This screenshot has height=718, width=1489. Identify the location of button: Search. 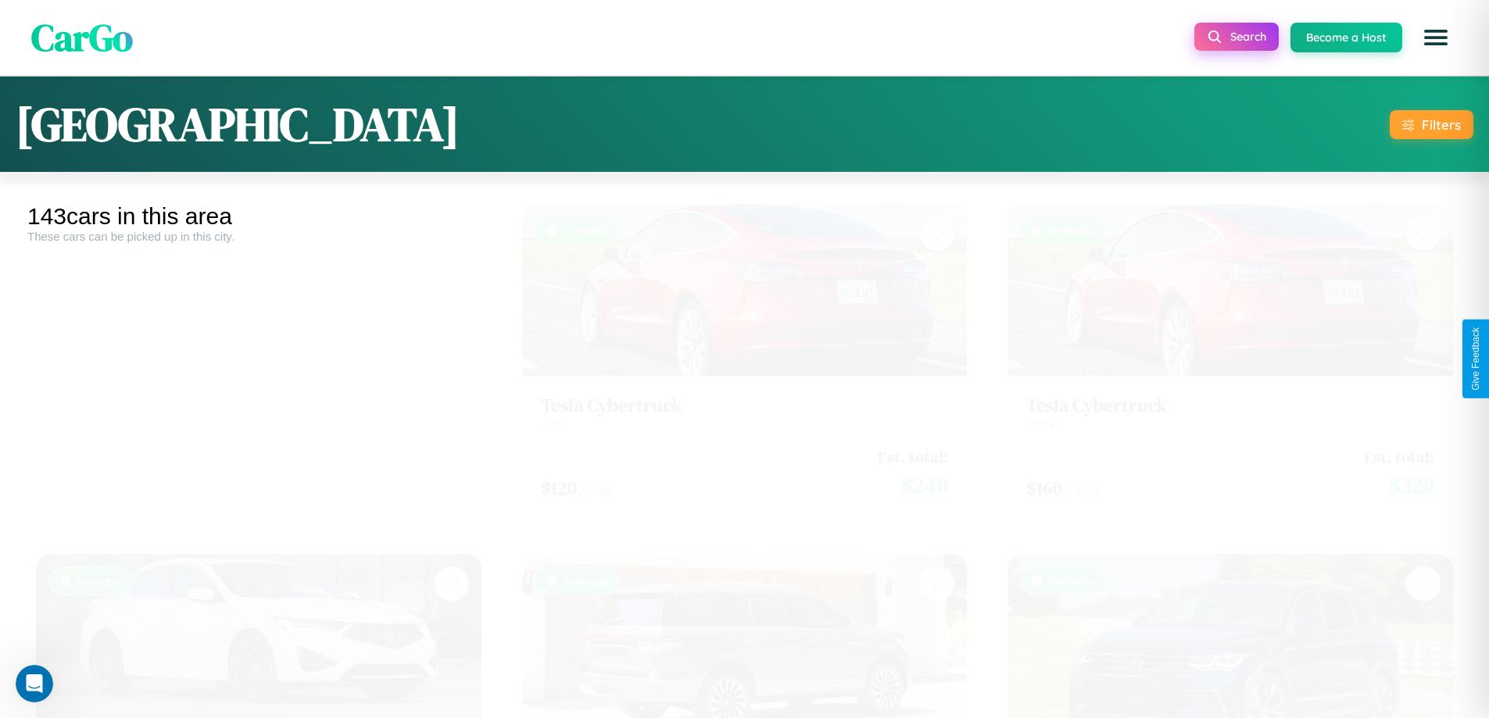
(1236, 37).